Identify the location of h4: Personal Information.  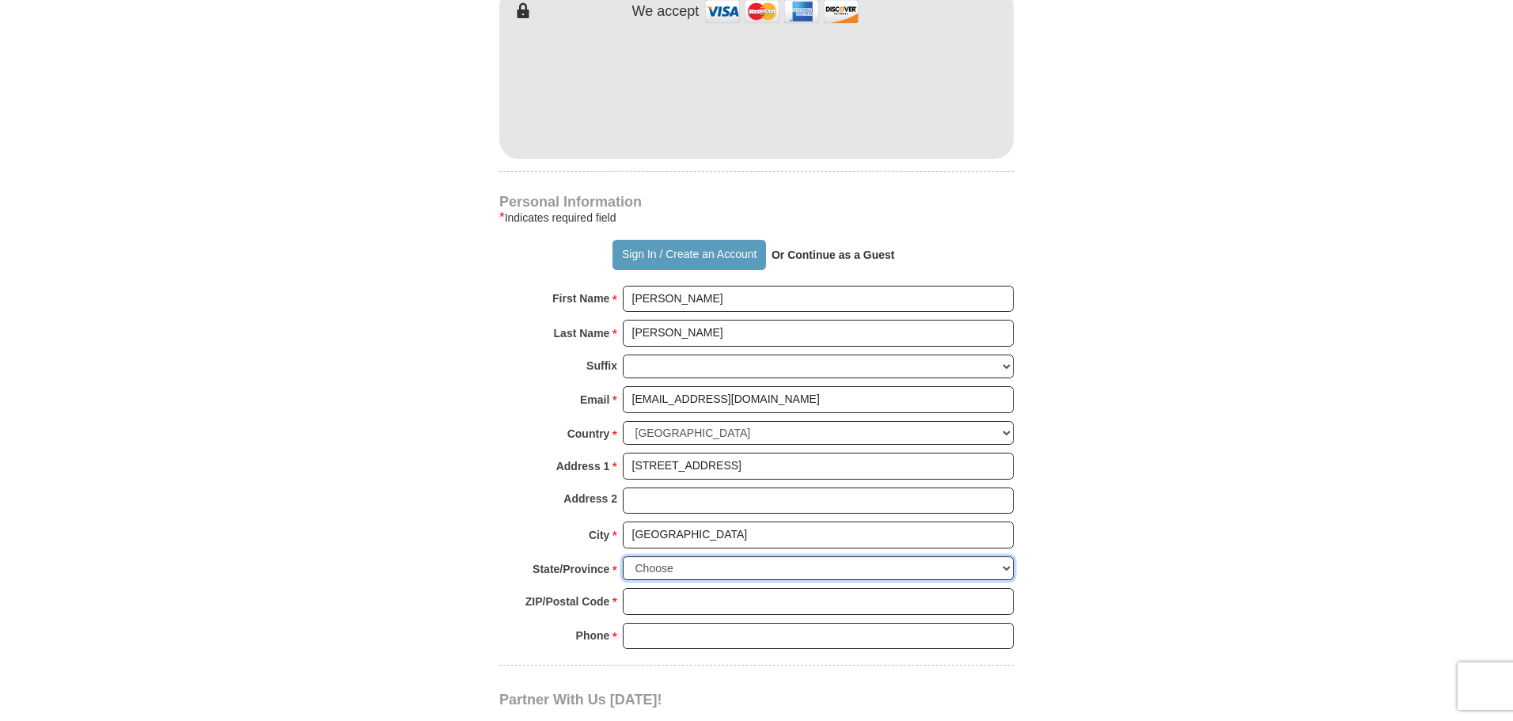
(757, 202).